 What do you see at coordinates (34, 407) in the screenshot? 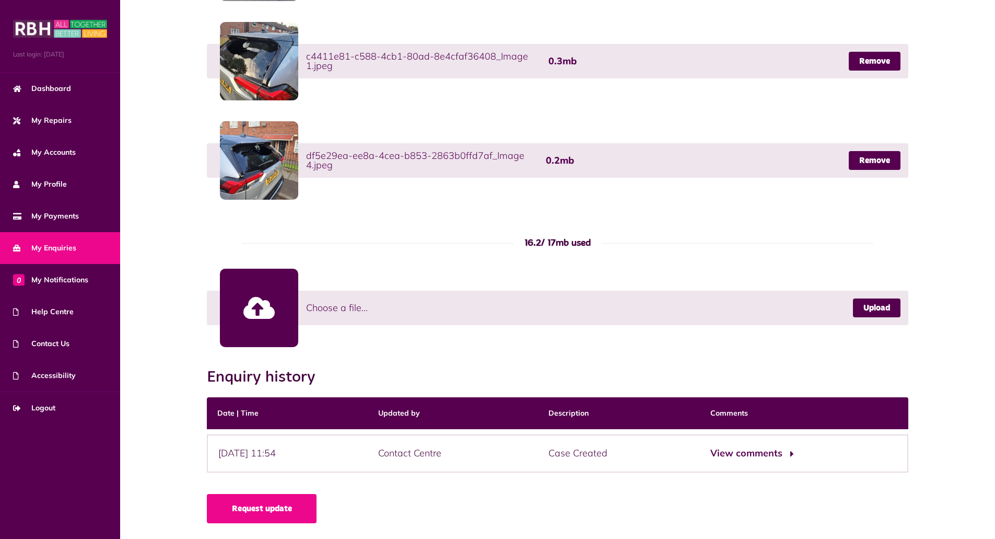
I see `span: Logout` at bounding box center [34, 407].